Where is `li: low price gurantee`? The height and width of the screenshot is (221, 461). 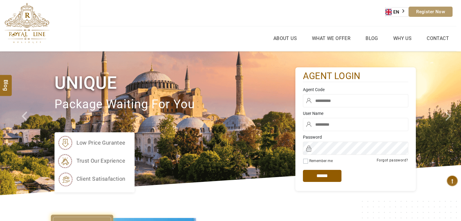
li: low price gurantee is located at coordinates (91, 143).